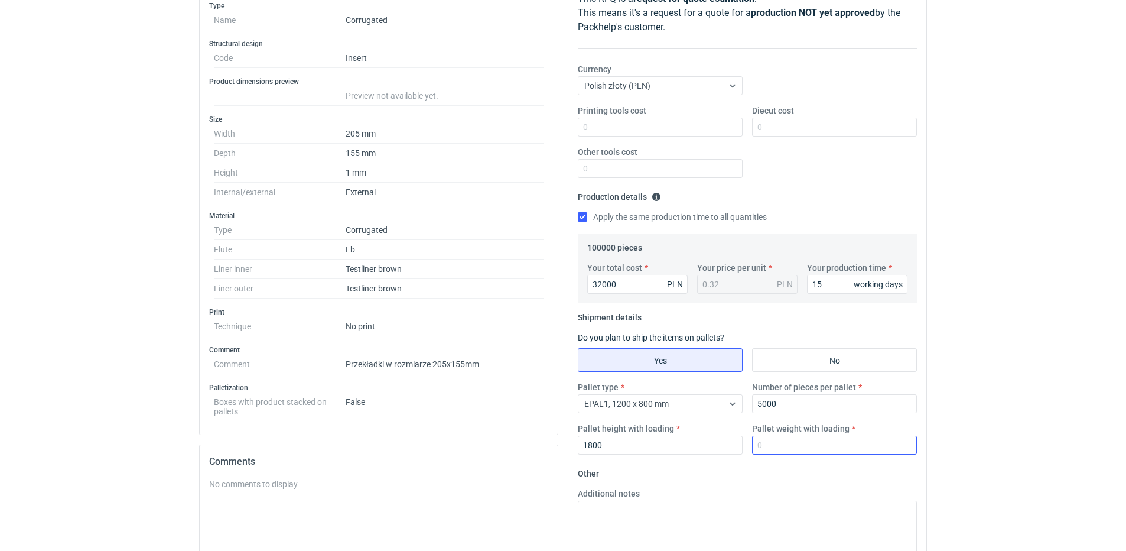 This screenshot has width=1126, height=551. What do you see at coordinates (615, 268) in the screenshot?
I see `label: Your total cost` at bounding box center [615, 268].